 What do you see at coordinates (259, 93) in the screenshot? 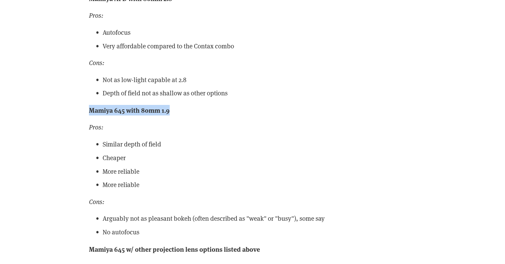
I see `p: Depth of field not as shallow as other options` at bounding box center [259, 93].